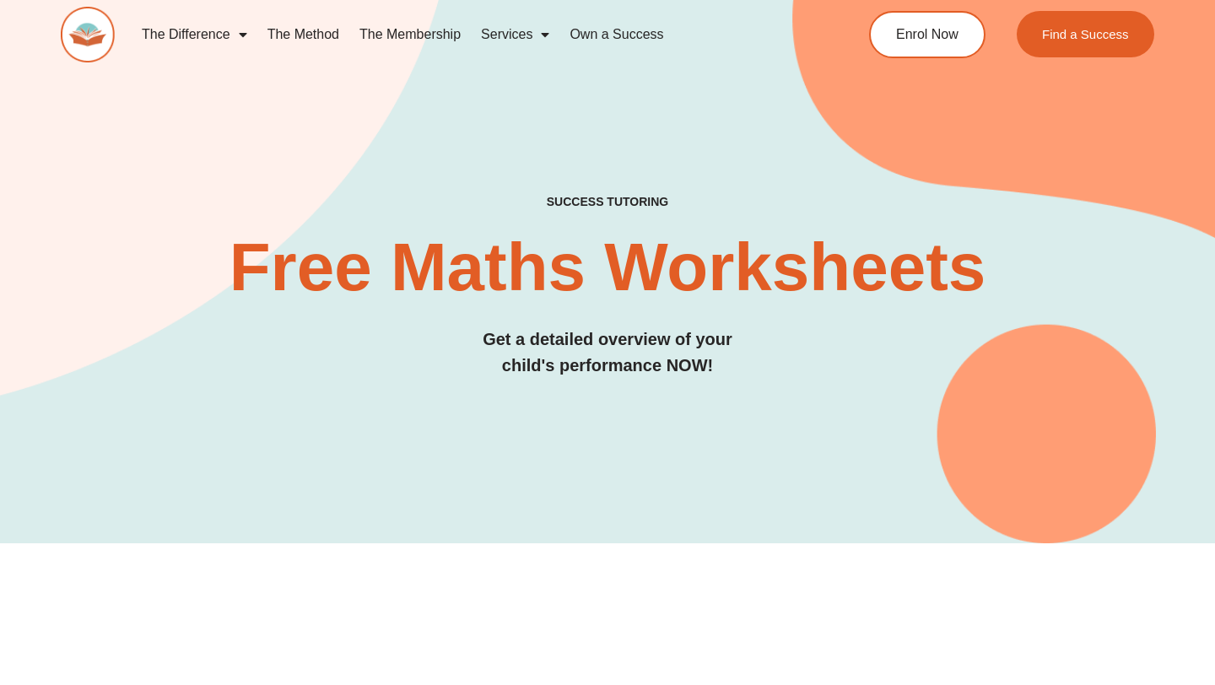  Describe the element at coordinates (927, 35) in the screenshot. I see `span: Enrol Now` at that location.